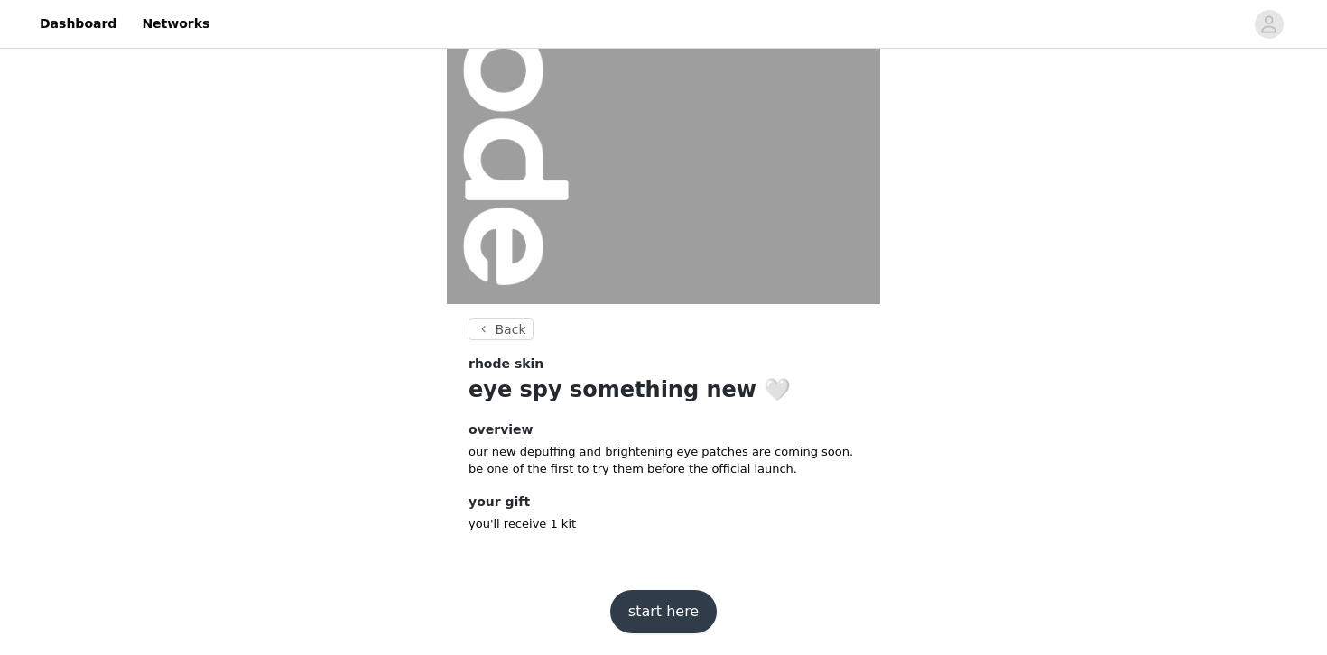  What do you see at coordinates (663, 460) in the screenshot?
I see `p: our new depuffing and brightening eye patches are coming soon. be one of the first to try them be...` at bounding box center [663, 460].